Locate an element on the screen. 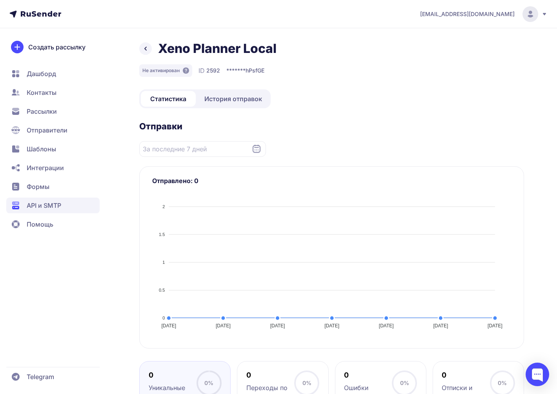 The height and width of the screenshot is (394, 557). a: Telegram is located at coordinates (53, 377).